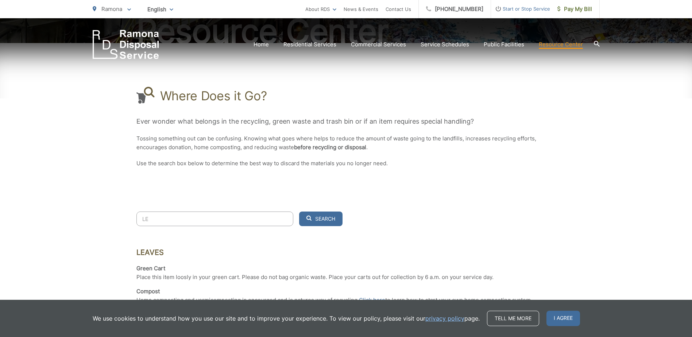  What do you see at coordinates (334, 300) in the screenshot?
I see `p: Home composting and vermicomposting is encourged and is natures way of recycling. to learn how to...` at bounding box center [334, 300].